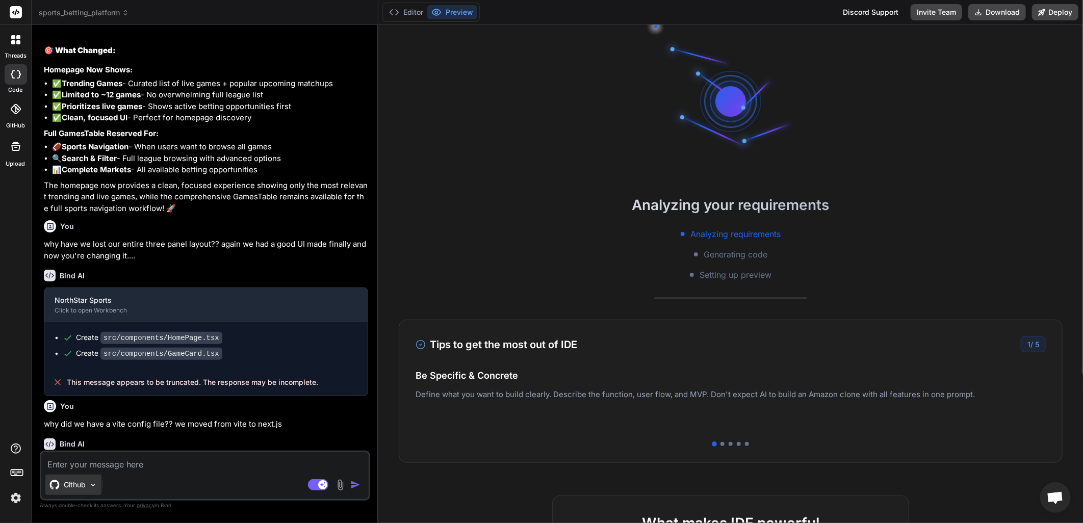 This screenshot has width=1083, height=523. What do you see at coordinates (206, 424) in the screenshot?
I see `p: why did we have a vite config file?? we moved from vite to next.js` at bounding box center [206, 424].